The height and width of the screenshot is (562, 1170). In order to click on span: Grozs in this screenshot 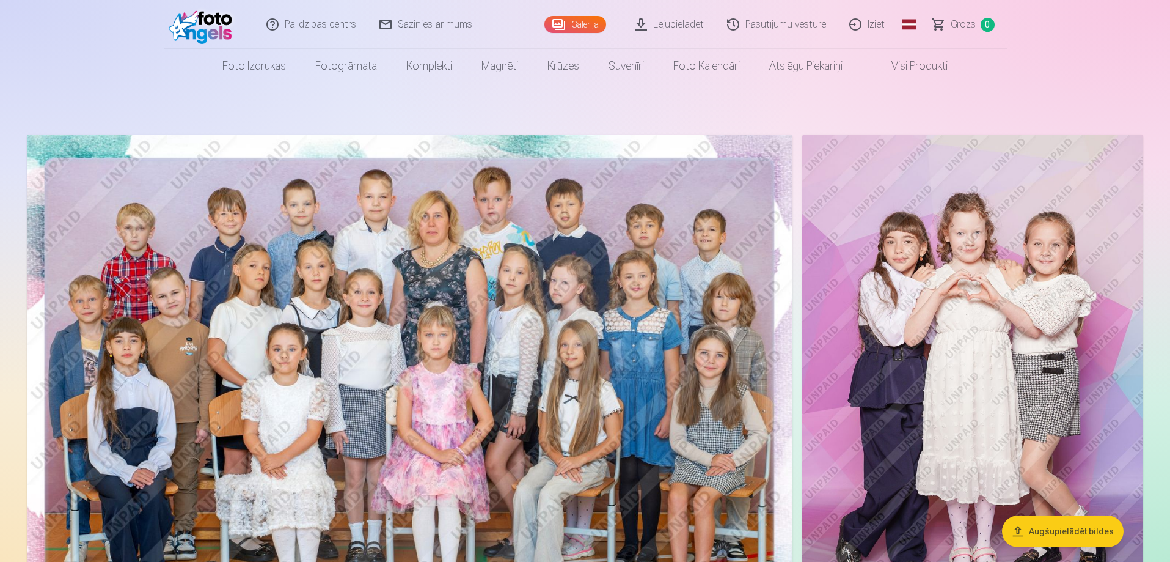, I will do `click(963, 24)`.